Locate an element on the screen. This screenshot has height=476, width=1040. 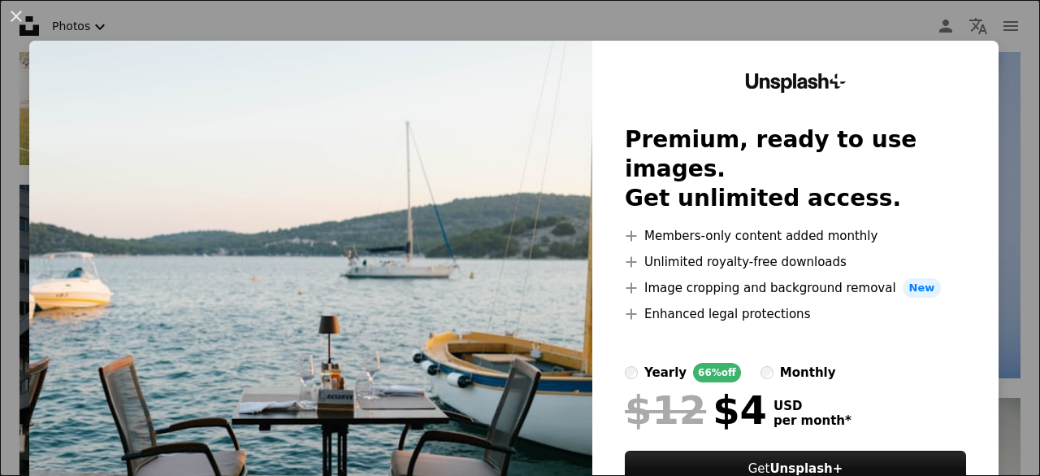
input: yearly66%off is located at coordinates (632, 372).